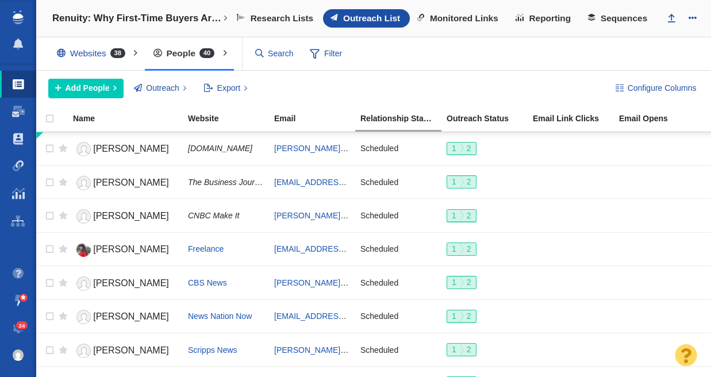 The height and width of the screenshot is (377, 711). Describe the element at coordinates (317, 118) in the screenshot. I see `div: Email` at that location.